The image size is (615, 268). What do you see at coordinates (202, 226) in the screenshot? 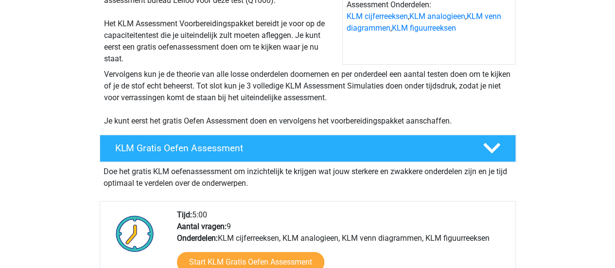
I see `b: Aantal vragen:` at bounding box center [202, 226].